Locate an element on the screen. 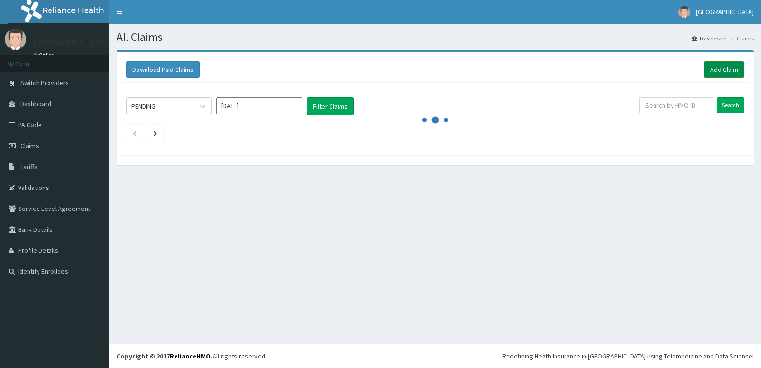  a: Next page is located at coordinates (155, 133).